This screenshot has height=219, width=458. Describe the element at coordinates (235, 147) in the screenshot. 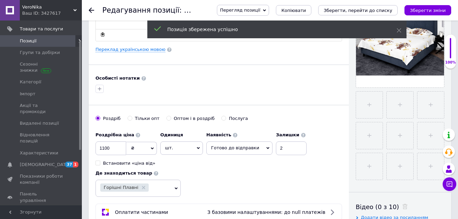

I see `span: Готово до відправки` at that location.